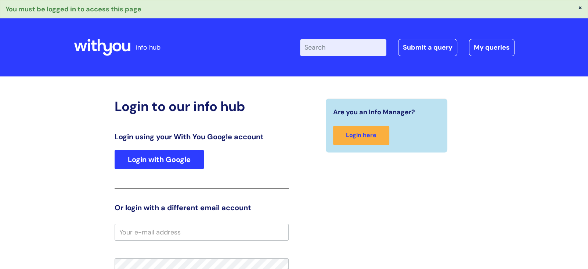  I want to click on input: Search, so click(343, 47).